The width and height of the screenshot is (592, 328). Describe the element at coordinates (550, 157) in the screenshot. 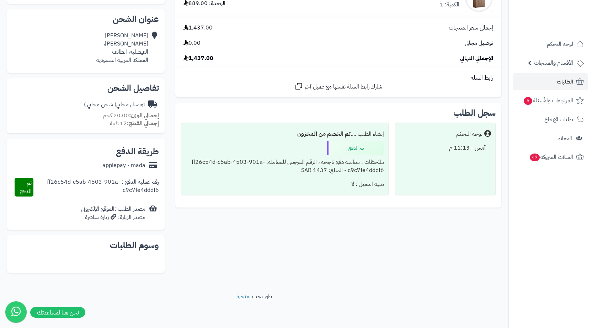

I see `a: السلات المتروكة47` at that location.